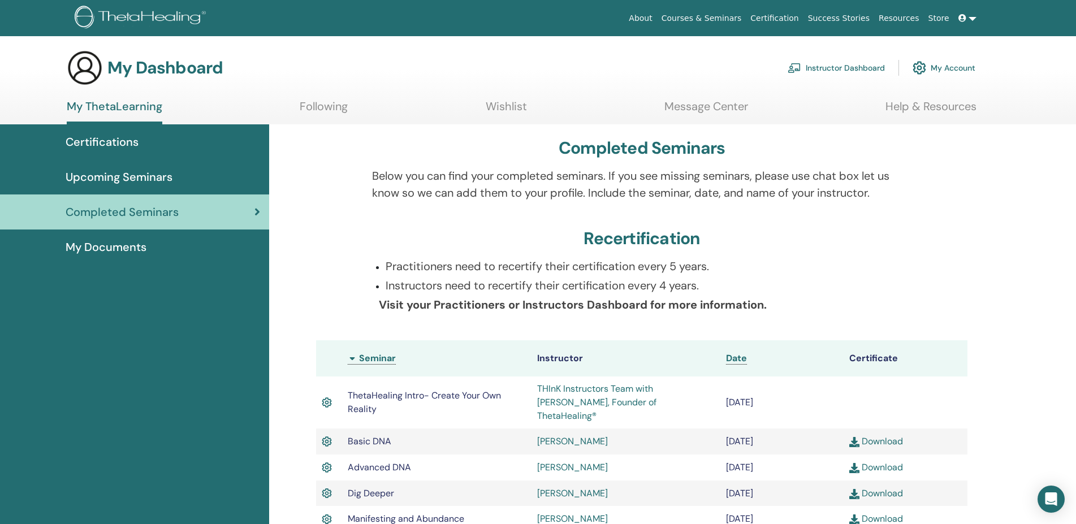 The image size is (1076, 524). What do you see at coordinates (939, 18) in the screenshot?
I see `a: Store` at bounding box center [939, 18].